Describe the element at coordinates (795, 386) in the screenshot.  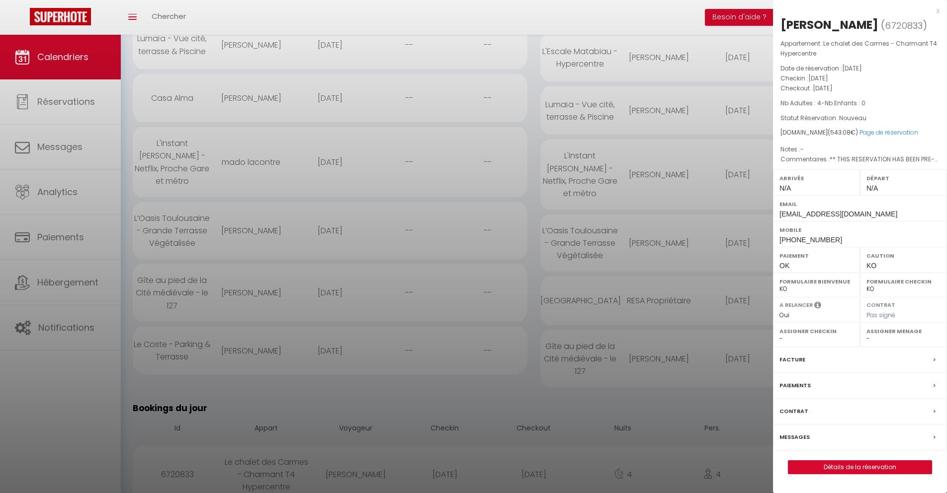
I see `label: Paiements` at that location.